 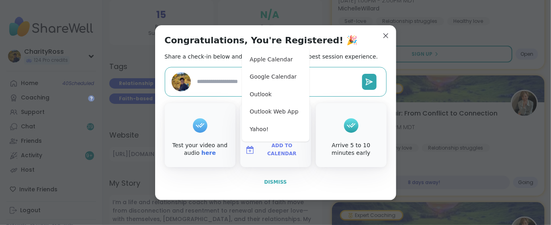 What do you see at coordinates (250, 150) in the screenshot?
I see `img: ShareWell Logomark` at bounding box center [250, 150].